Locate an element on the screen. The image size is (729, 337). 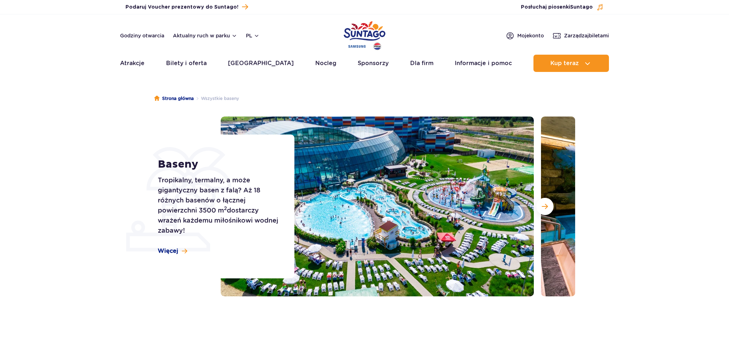
a: Więcej is located at coordinates (172, 251).